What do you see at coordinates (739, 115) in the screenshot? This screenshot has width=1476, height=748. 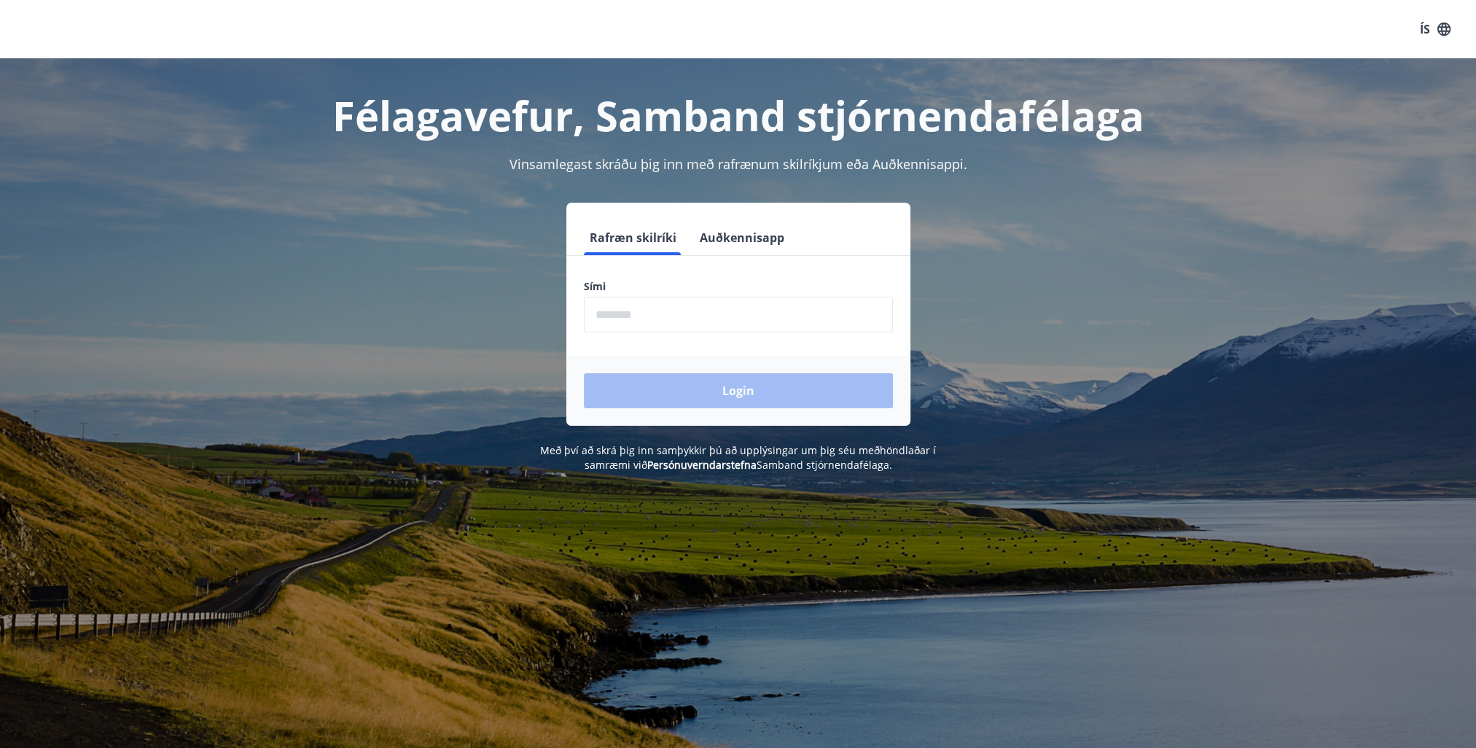 I see `h1: Félagavefur, Samband stjórnendafélaga` at bounding box center [739, 115].